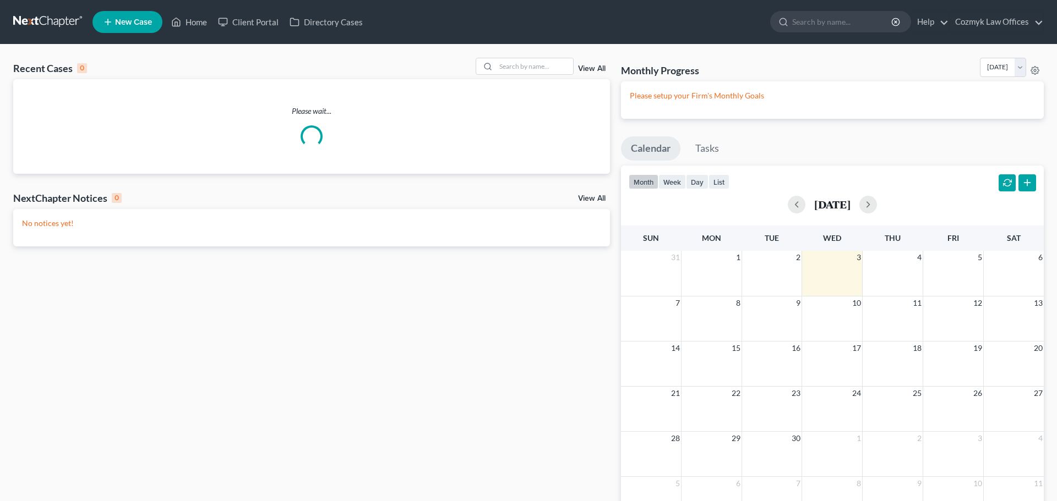 This screenshot has height=501, width=1057. Describe the element at coordinates (50, 68) in the screenshot. I see `div: Recent Cases` at that location.